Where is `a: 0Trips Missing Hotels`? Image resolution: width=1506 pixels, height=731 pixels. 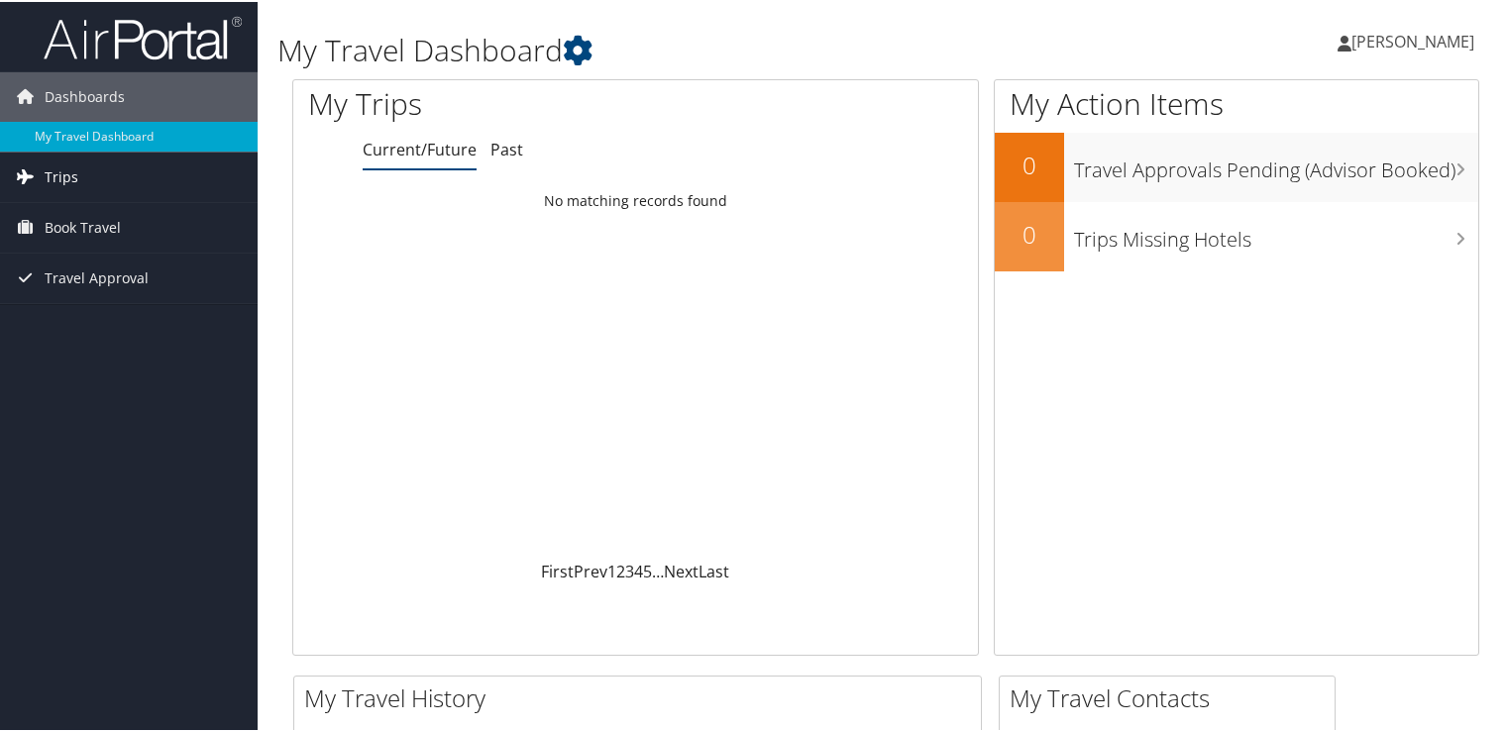 a: 0Trips Missing Hotels is located at coordinates (1236, 235).